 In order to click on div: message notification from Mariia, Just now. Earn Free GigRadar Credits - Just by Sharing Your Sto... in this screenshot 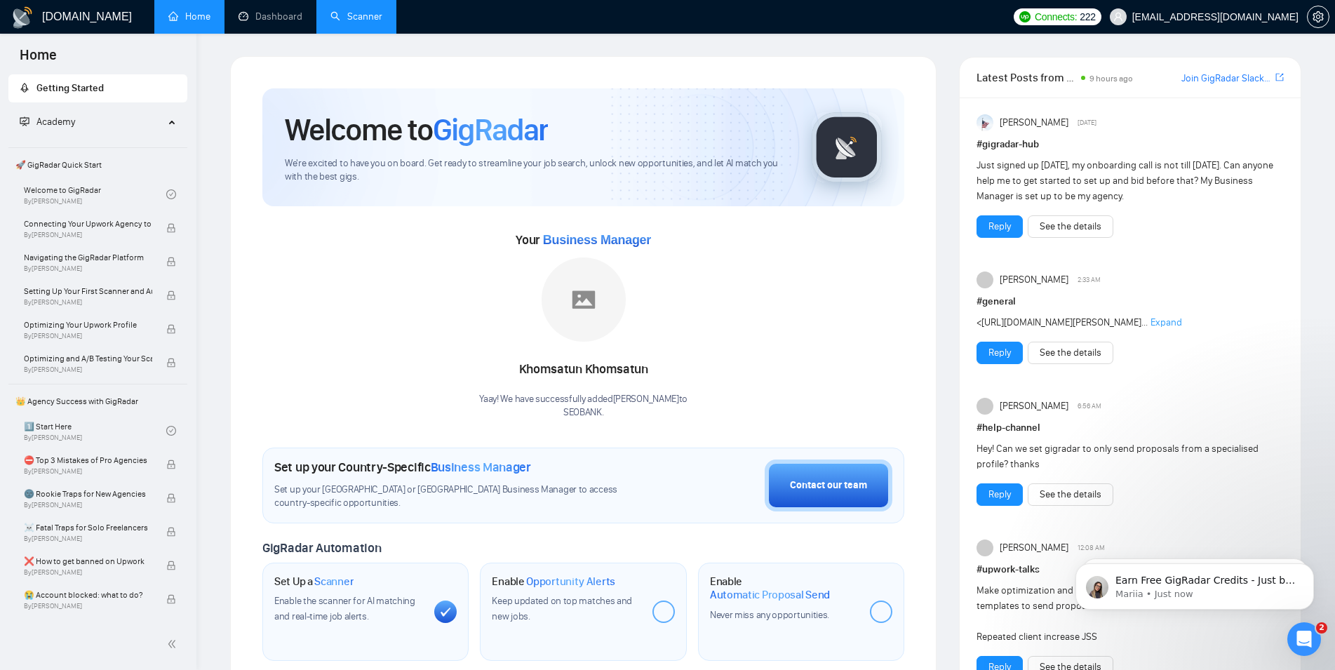, I will do `click(140, 53)`.